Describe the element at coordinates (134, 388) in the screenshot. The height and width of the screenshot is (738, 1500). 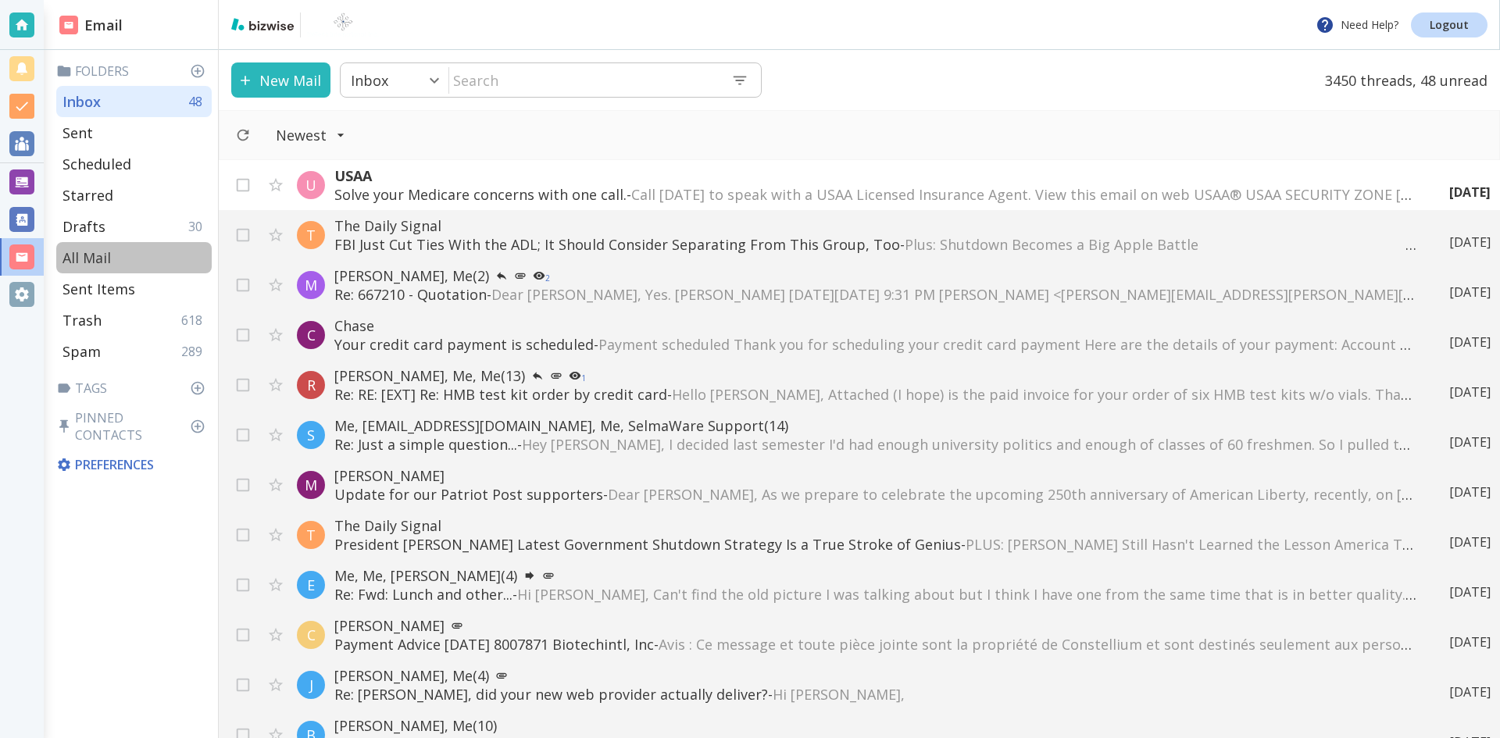
I see `p: Tags` at that location.